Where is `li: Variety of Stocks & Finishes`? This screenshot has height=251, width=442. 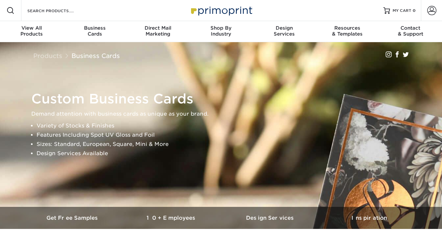
li: Variety of Stocks & Finishes is located at coordinates (227, 126).